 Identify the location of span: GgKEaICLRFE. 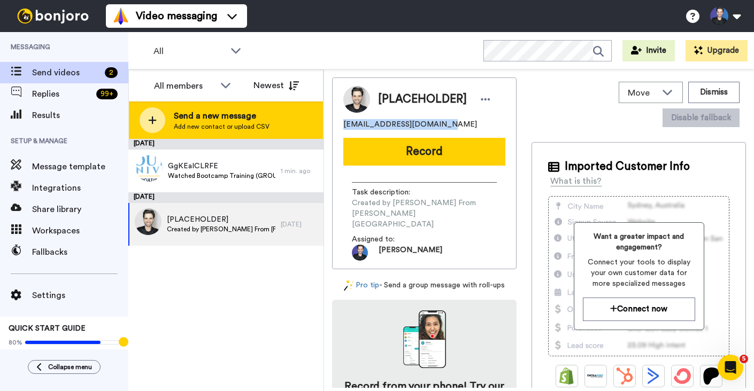
(221, 166).